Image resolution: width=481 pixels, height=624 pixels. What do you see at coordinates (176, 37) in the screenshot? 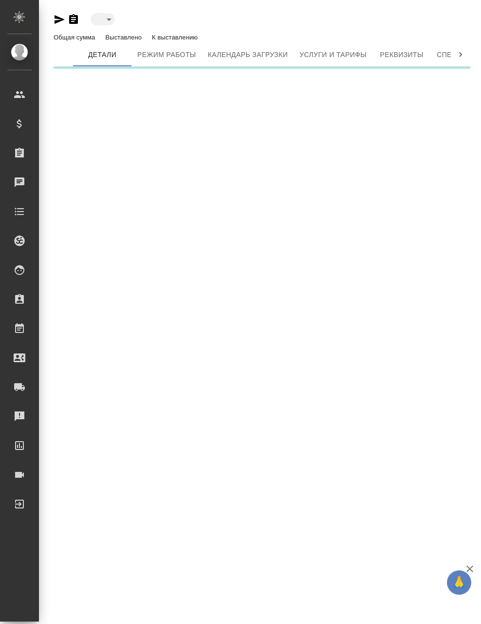
I see `p: К выставлению` at bounding box center [176, 37].